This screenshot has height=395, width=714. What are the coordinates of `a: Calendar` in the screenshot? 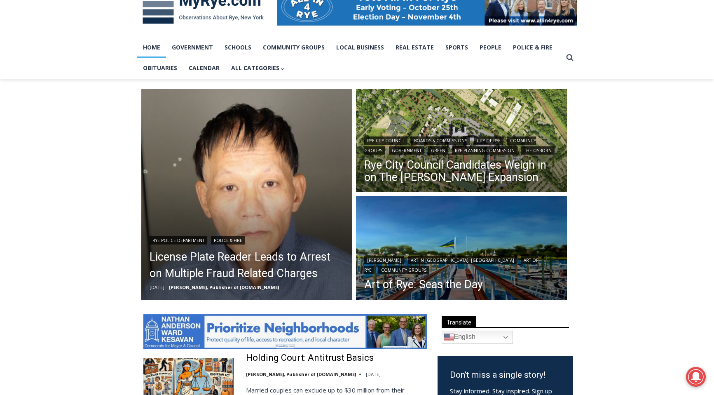 It's located at (204, 68).